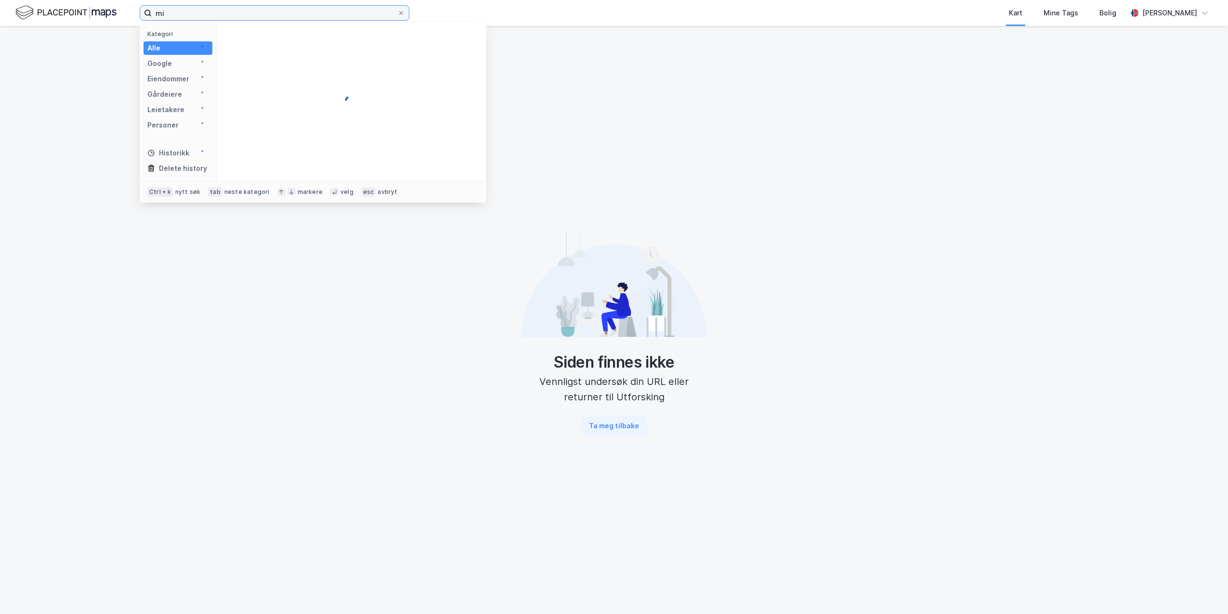 The width and height of the screenshot is (1228, 614). What do you see at coordinates (247, 192) in the screenshot?
I see `div: neste kategori` at bounding box center [247, 192].